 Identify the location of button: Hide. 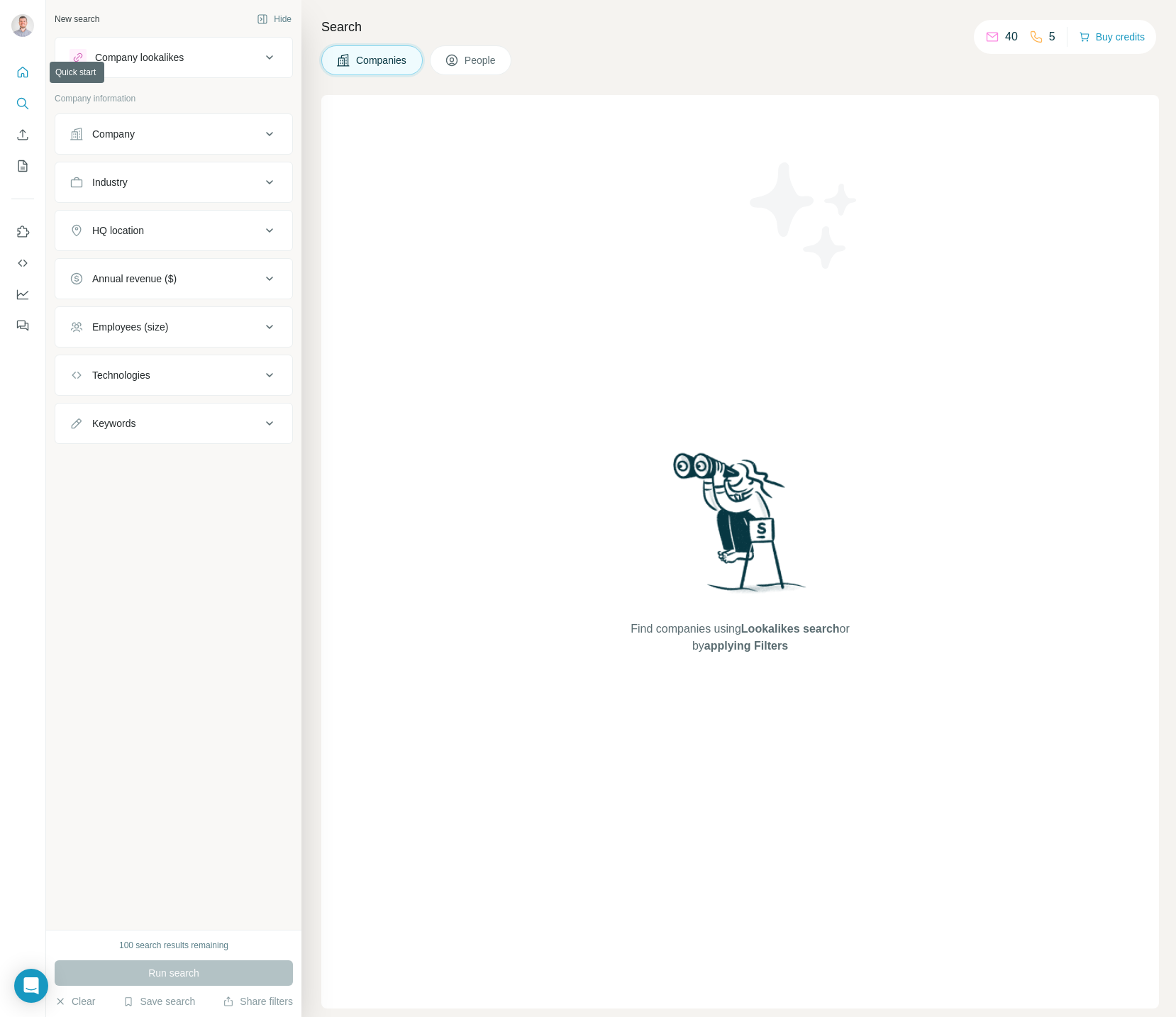
(274, 19).